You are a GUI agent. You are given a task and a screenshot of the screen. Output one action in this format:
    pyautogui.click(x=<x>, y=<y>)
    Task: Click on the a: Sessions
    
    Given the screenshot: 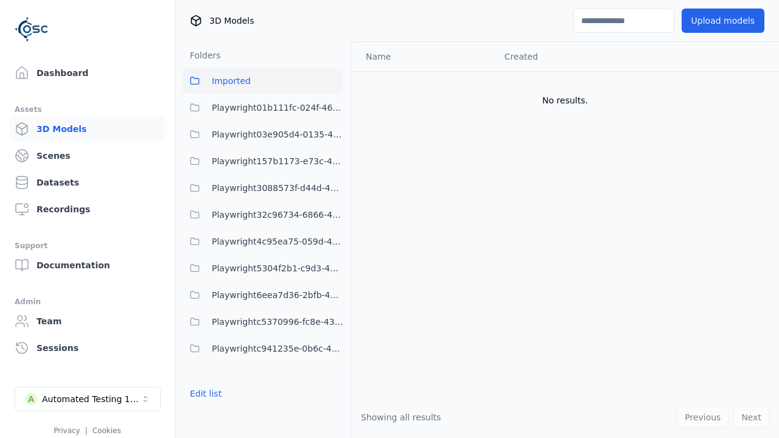 What is the action you would take?
    pyautogui.click(x=87, y=348)
    